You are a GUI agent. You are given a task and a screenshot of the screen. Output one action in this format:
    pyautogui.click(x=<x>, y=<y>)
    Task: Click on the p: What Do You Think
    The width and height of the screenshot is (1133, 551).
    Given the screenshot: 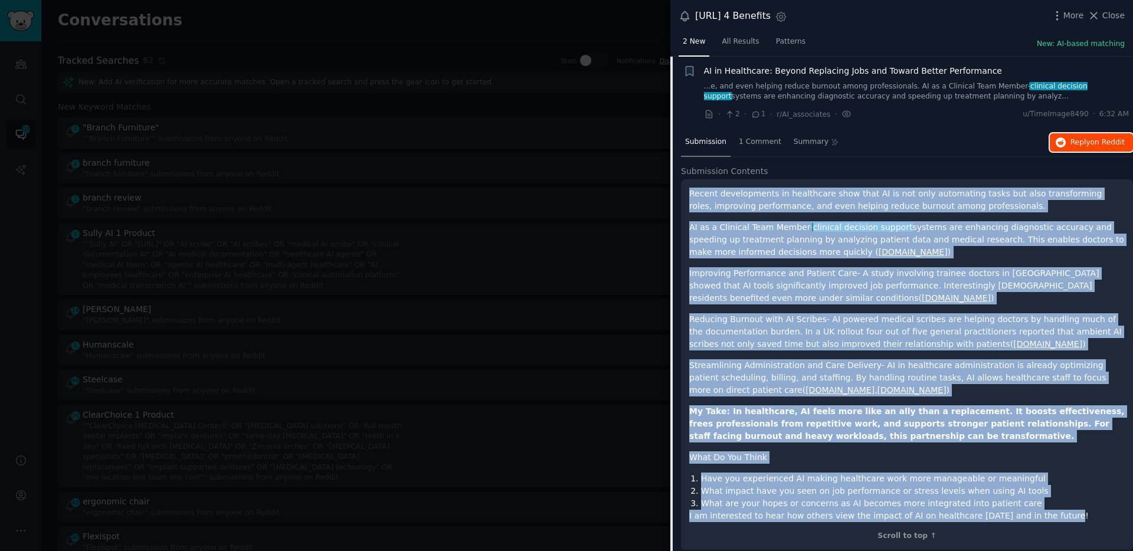 What is the action you would take?
    pyautogui.click(x=907, y=457)
    